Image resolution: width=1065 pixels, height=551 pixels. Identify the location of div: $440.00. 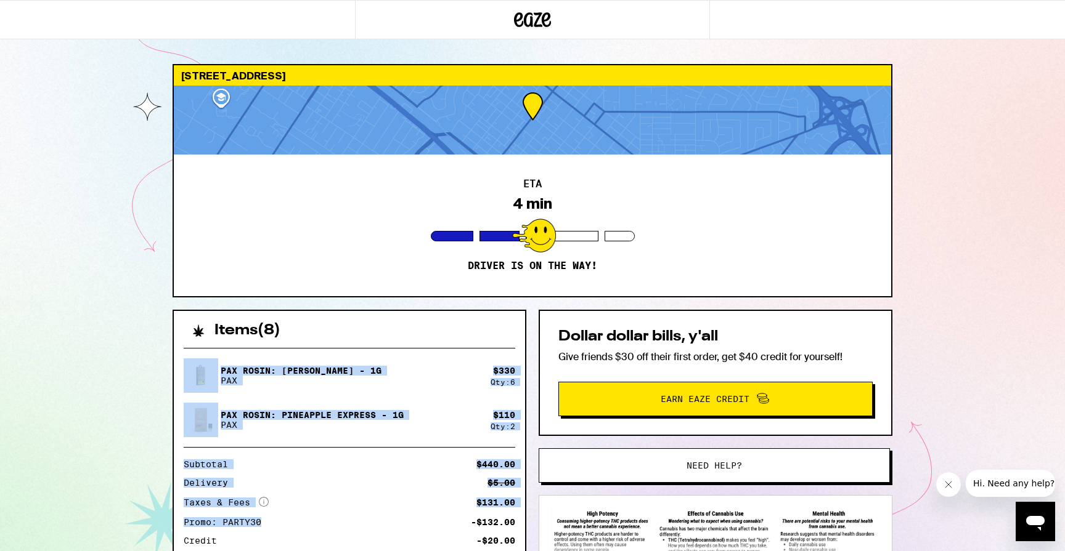
(495, 465).